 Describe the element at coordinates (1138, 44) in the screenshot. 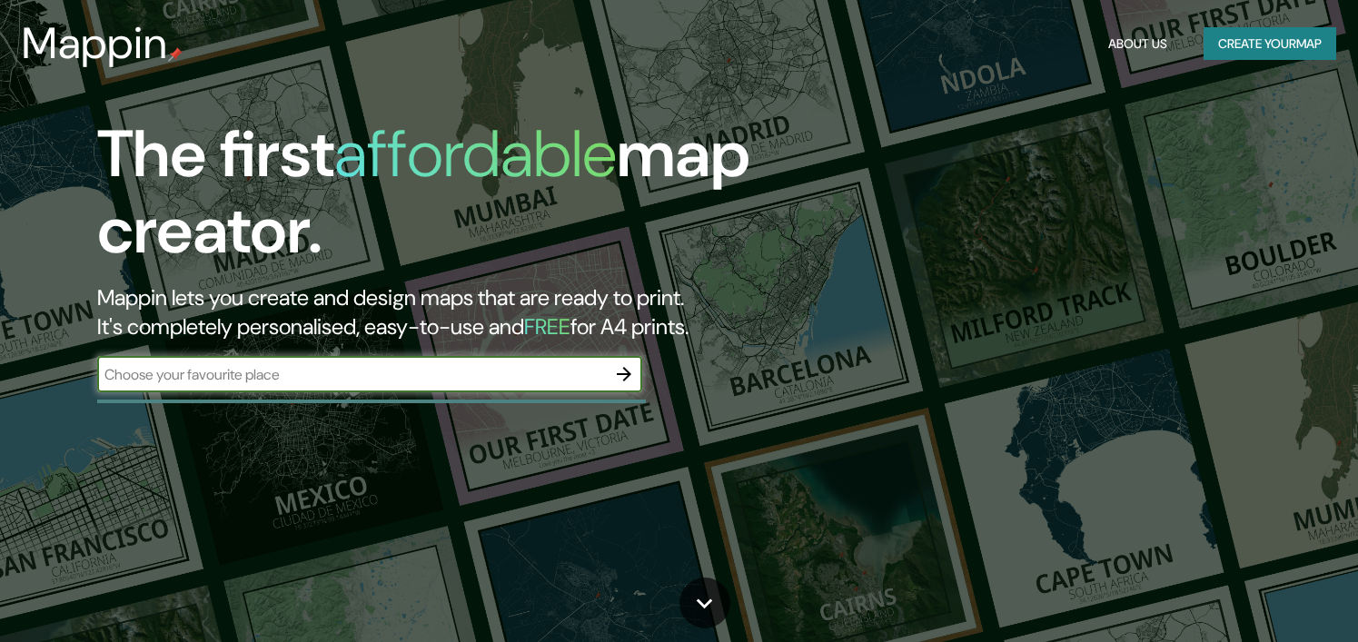

I see `button: About Us` at that location.